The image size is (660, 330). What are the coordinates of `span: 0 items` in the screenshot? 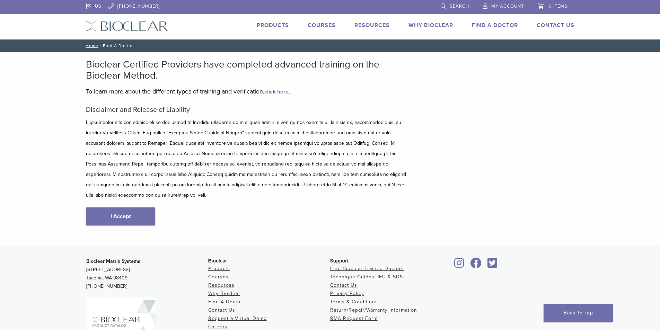 It's located at (558, 6).